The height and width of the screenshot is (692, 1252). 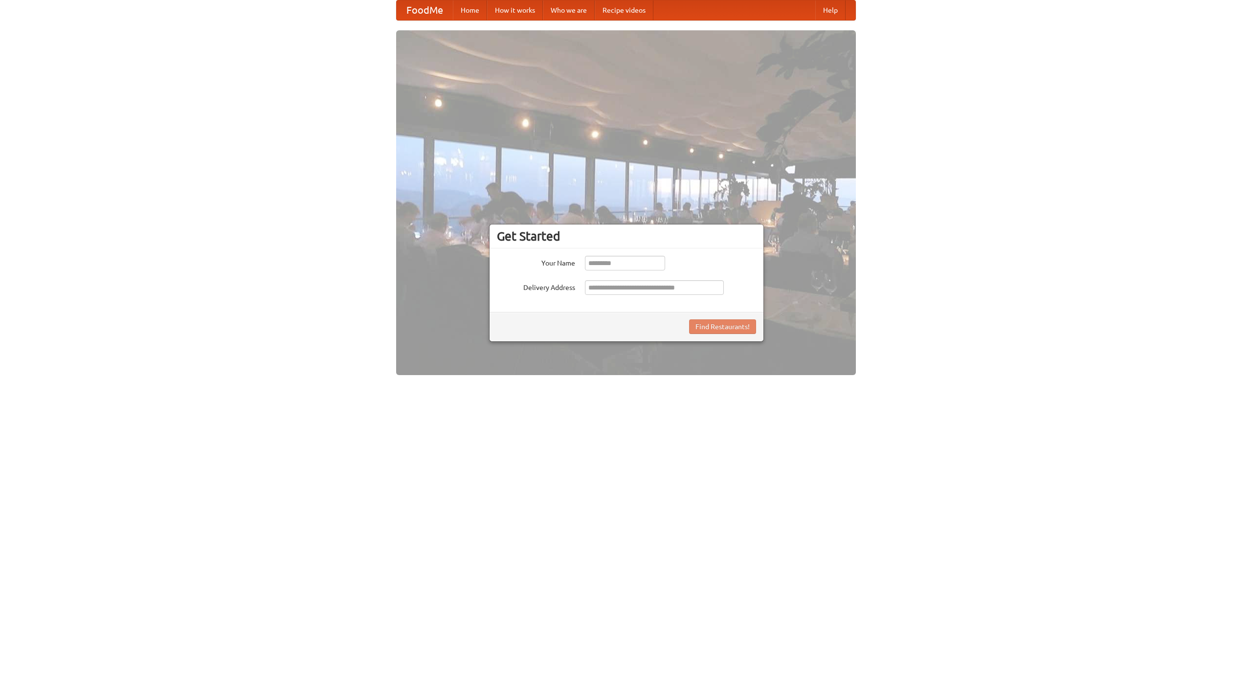 What do you see at coordinates (569, 10) in the screenshot?
I see `a: Who we are` at bounding box center [569, 10].